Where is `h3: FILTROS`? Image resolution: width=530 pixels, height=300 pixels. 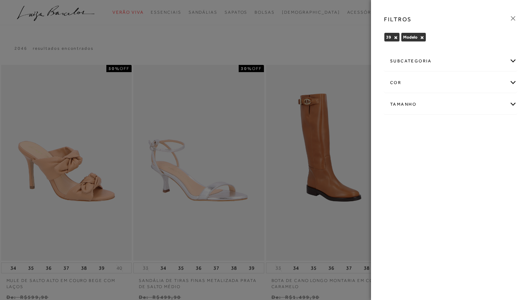 h3: FILTROS is located at coordinates (397, 19).